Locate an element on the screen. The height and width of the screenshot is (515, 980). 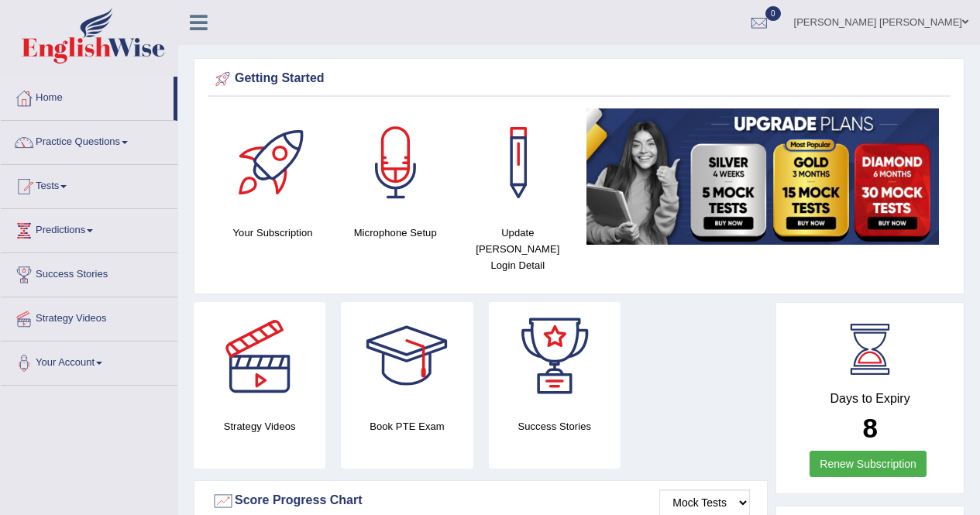
a: Tests is located at coordinates (89, 184).